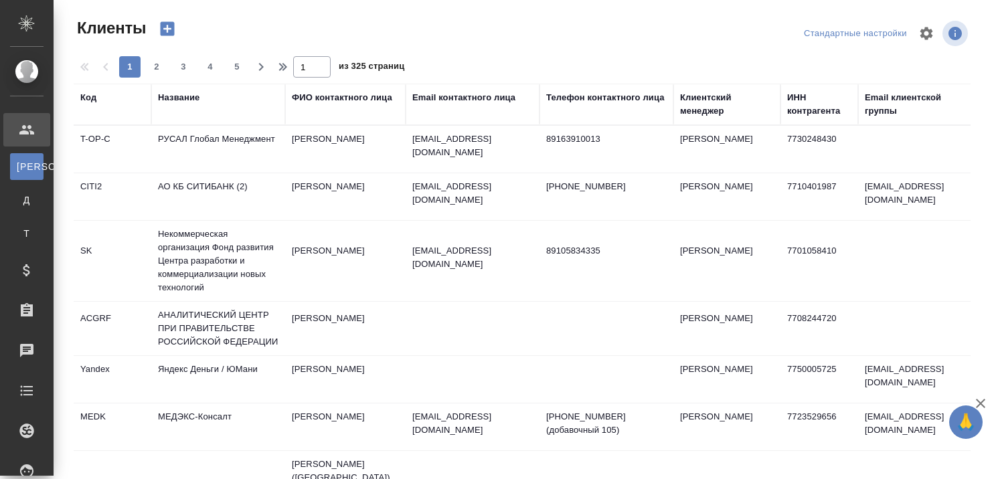 The image size is (996, 479). Describe the element at coordinates (183, 67) in the screenshot. I see `button: 3` at that location.